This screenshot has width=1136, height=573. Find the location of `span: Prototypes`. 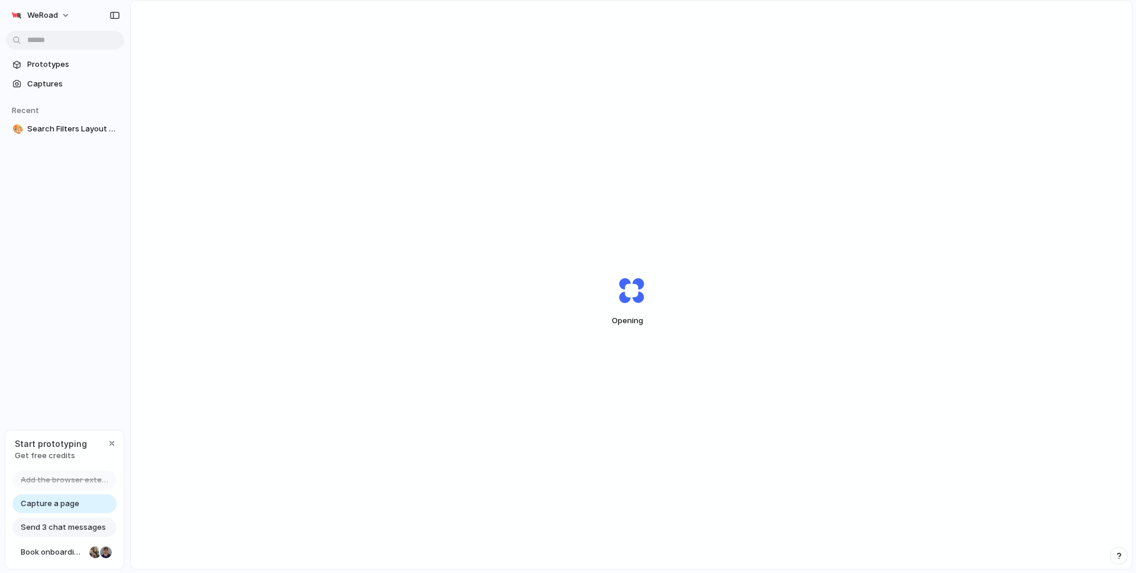

span: Prototypes is located at coordinates (73, 64).